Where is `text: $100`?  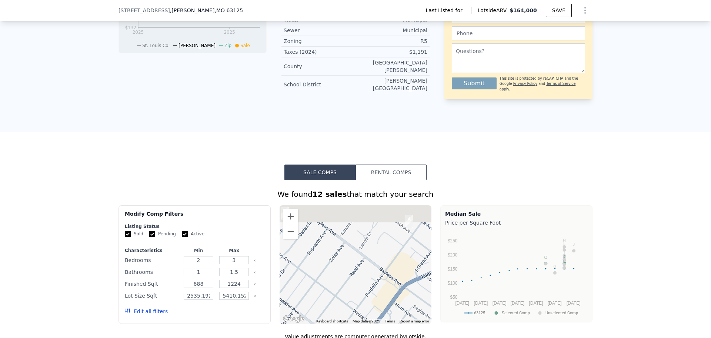
text: $100 is located at coordinates (453, 283).